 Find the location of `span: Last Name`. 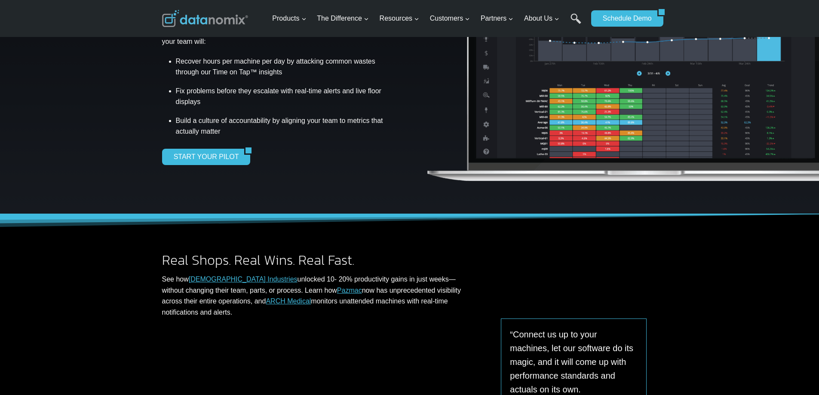

span: Last Name is located at coordinates (207, 4).